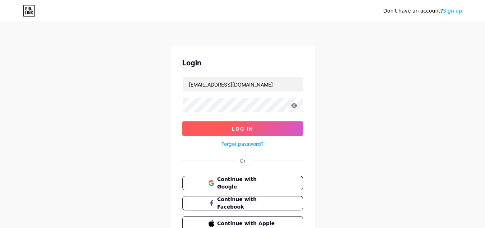 The width and height of the screenshot is (485, 228). What do you see at coordinates (243, 161) in the screenshot?
I see `div: Or` at bounding box center [243, 161].